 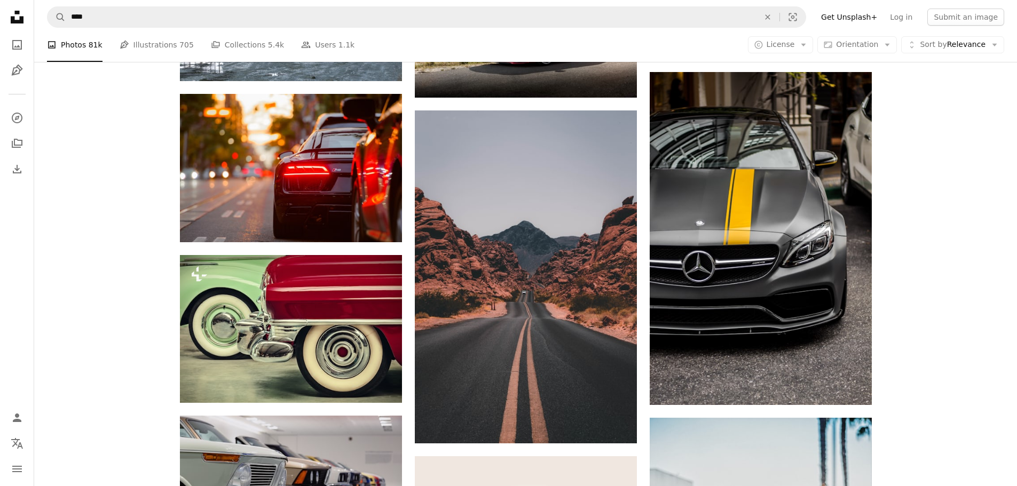 What do you see at coordinates (17, 45) in the screenshot?
I see `a: Photos` at bounding box center [17, 45].